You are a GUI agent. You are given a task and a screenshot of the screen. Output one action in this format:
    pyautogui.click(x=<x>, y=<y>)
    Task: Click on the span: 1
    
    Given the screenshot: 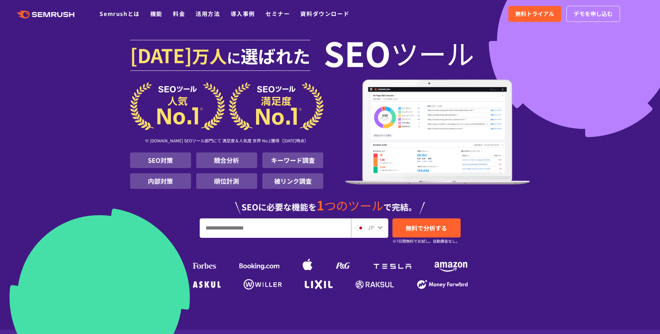 What is the action you would take?
    pyautogui.click(x=320, y=205)
    